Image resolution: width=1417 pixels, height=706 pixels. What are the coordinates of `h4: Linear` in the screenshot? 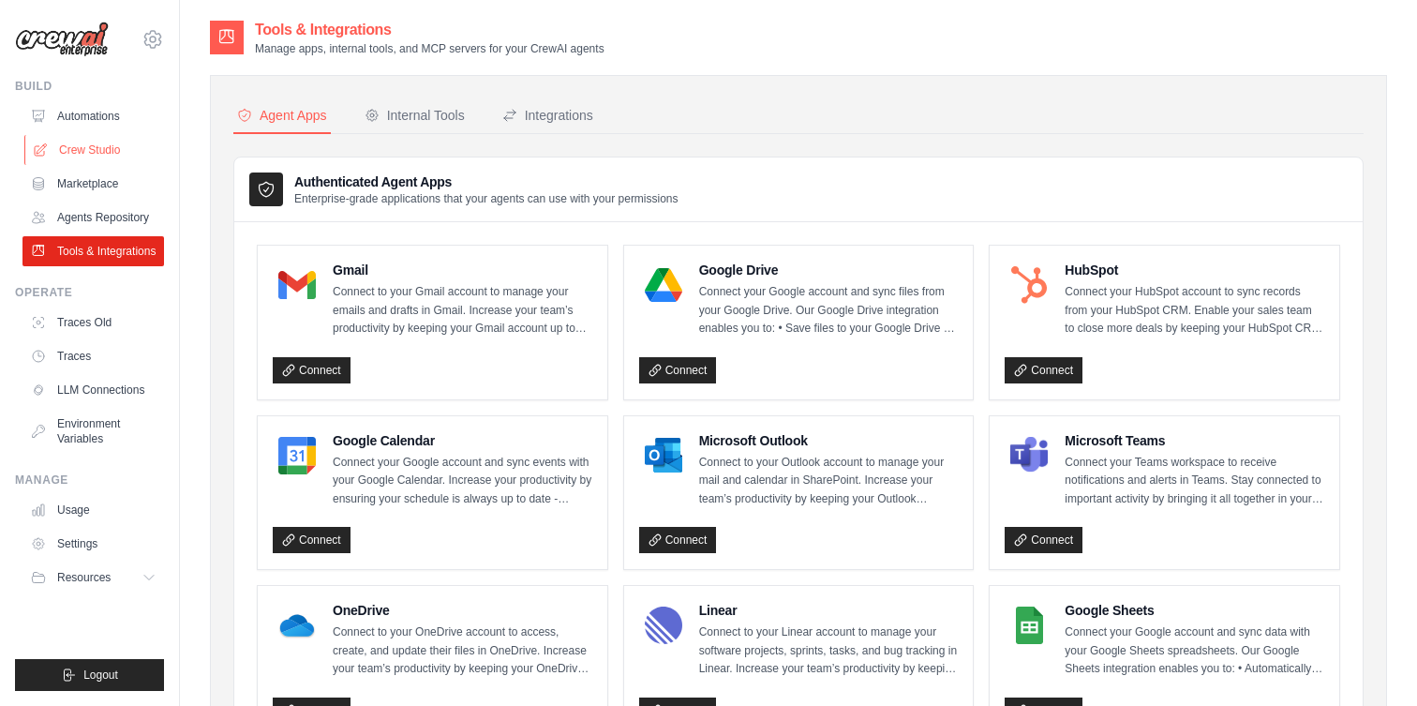 It's located at (828, 610).